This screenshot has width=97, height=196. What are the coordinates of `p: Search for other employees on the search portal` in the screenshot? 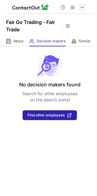 It's located at (50, 97).